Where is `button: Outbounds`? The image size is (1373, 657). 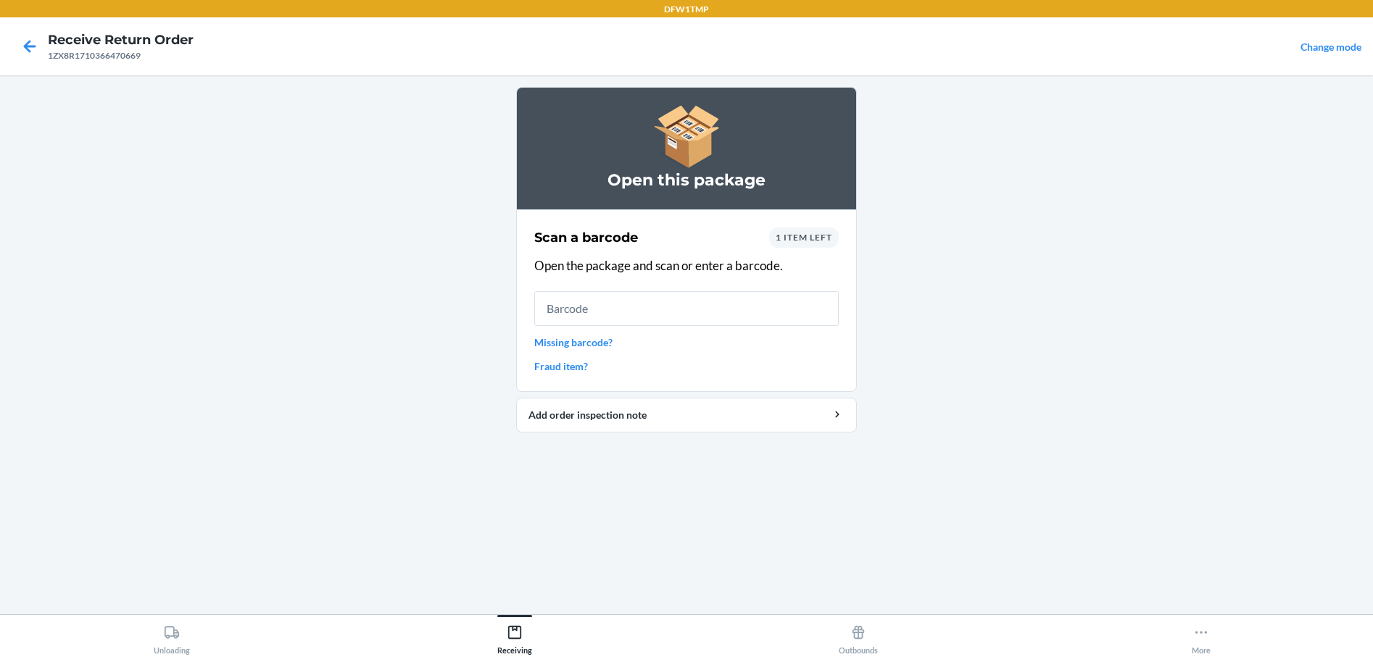 button: Outbounds is located at coordinates (858, 635).